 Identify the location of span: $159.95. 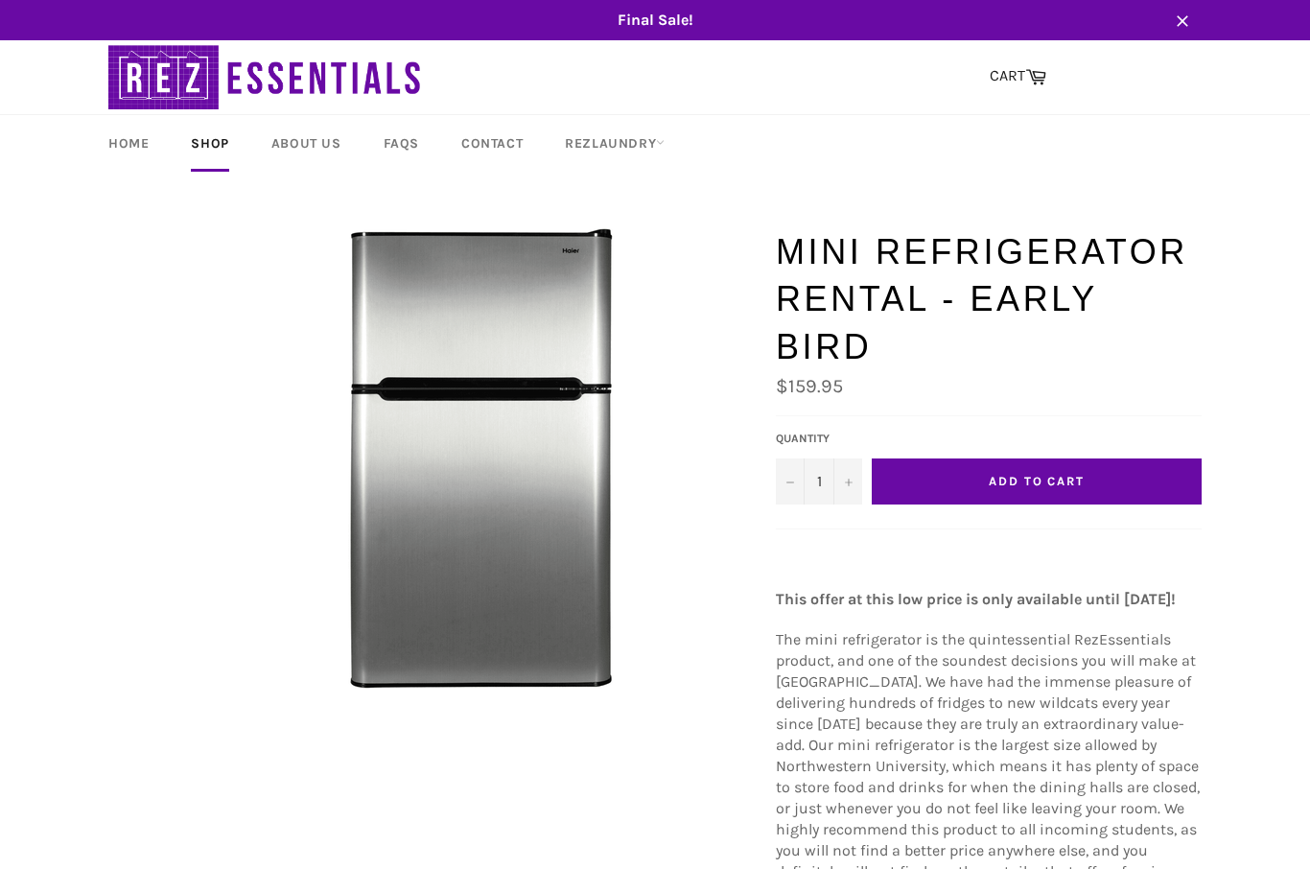
(809, 386).